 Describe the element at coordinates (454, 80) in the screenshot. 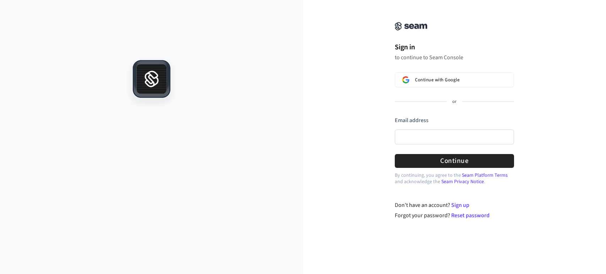

I see `button: Sign in with GoogleContinue with Google` at that location.